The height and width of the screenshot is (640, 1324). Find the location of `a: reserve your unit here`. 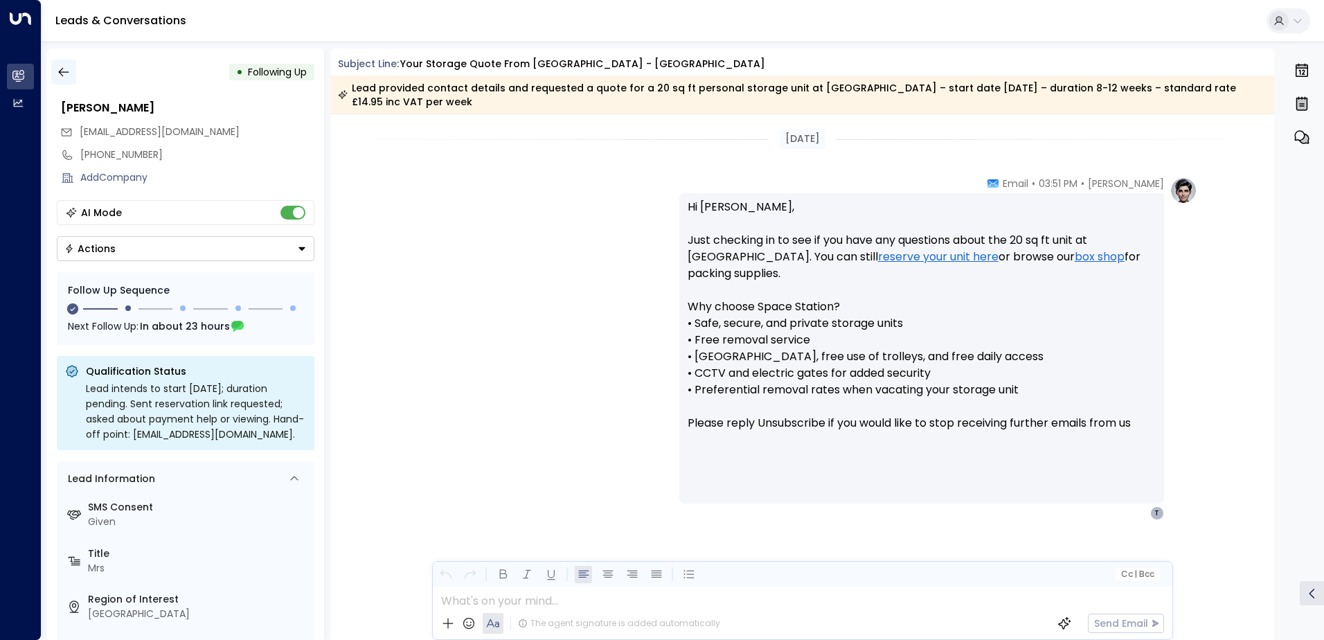

a: reserve your unit here is located at coordinates (939, 257).